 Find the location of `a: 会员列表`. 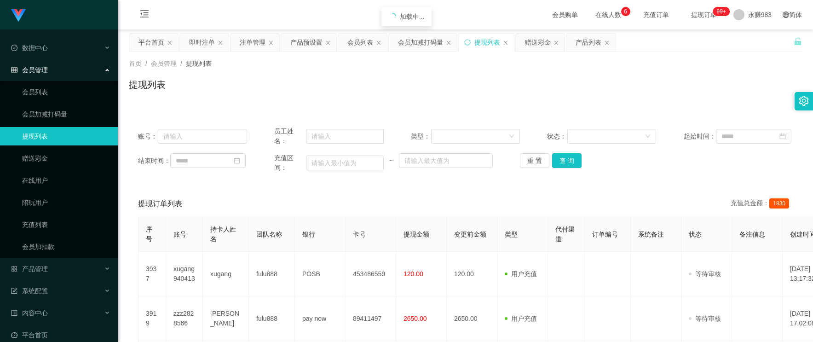

a: 会员列表 is located at coordinates (66, 92).